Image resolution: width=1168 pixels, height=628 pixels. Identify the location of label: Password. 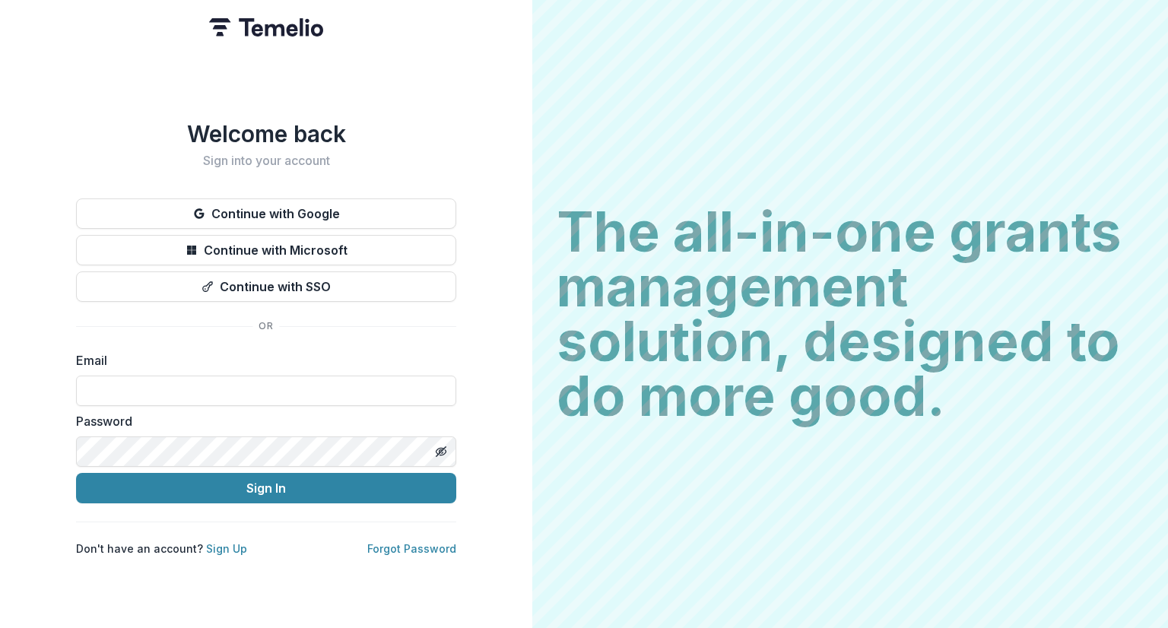
(262, 421).